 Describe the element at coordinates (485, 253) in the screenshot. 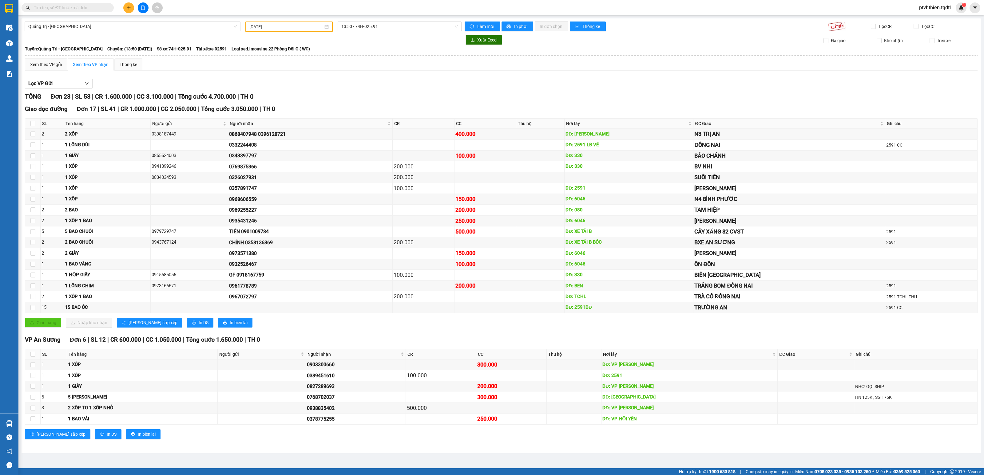

I see `div: 150.000` at that location.